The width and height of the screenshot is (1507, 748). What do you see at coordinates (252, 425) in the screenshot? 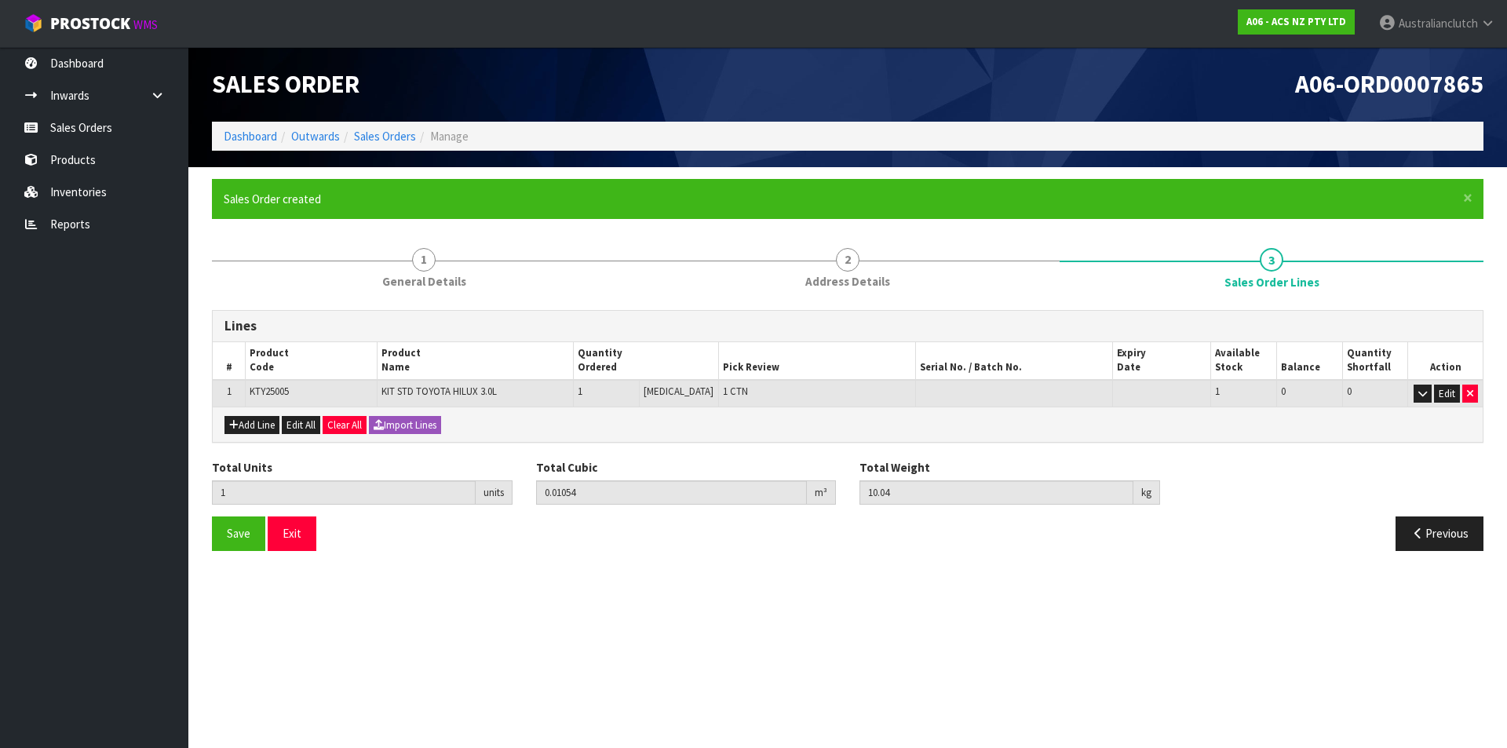
I see `button: Add Line` at bounding box center [252, 425].